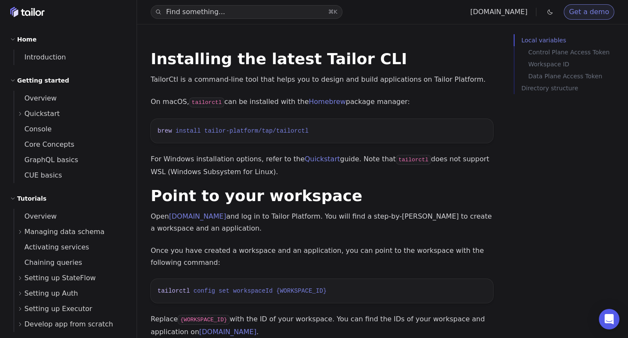 The width and height of the screenshot is (628, 338). I want to click on a: Workspace ID, so click(576, 64).